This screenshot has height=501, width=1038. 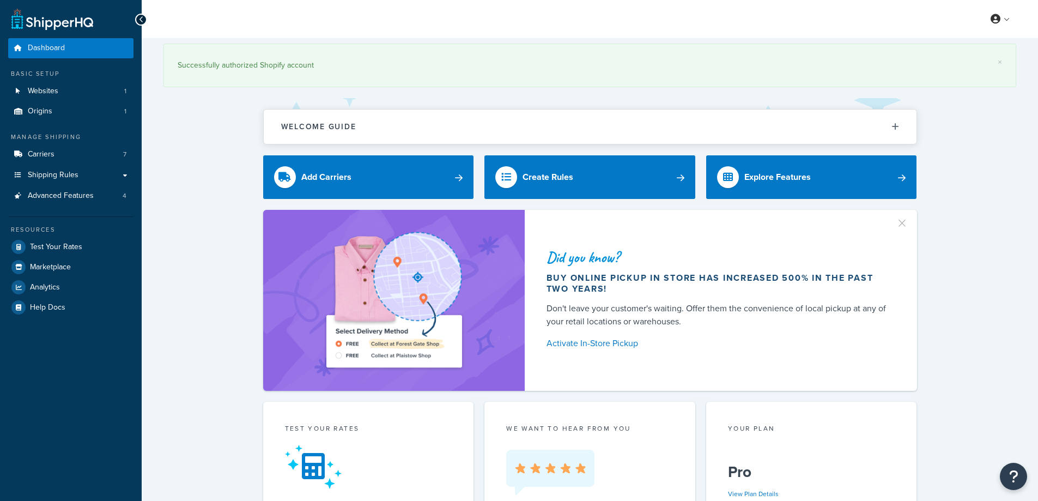 I want to click on span: Shipping Rules, so click(x=53, y=175).